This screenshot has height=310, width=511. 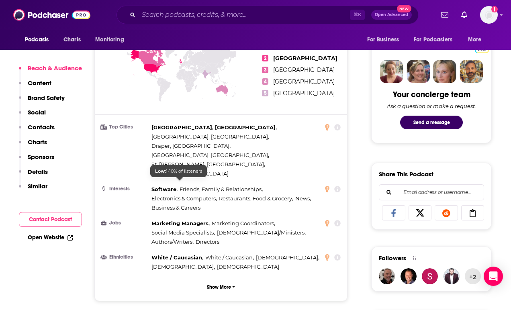 What do you see at coordinates (433, 40) in the screenshot?
I see `span: For Podcasters` at bounding box center [433, 40].